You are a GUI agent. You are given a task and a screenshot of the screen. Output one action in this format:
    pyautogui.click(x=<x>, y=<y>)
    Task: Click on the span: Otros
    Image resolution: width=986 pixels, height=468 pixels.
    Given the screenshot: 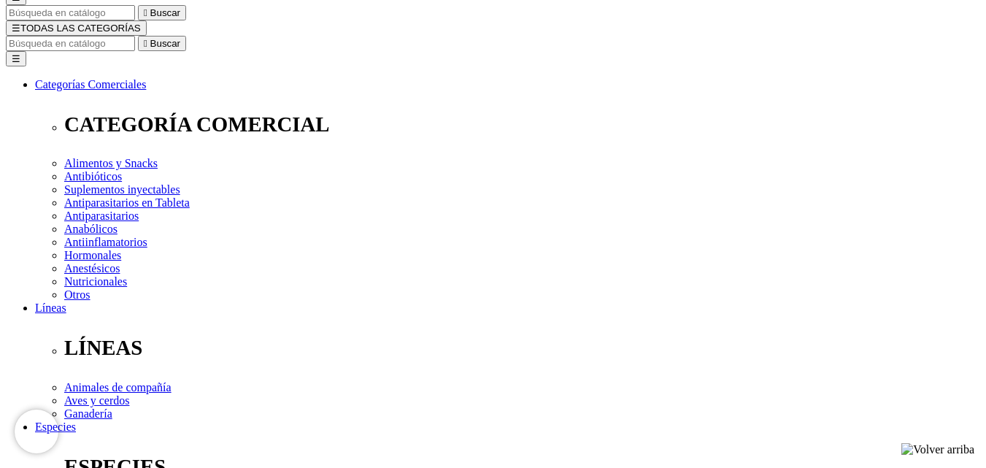 What is the action you would take?
    pyautogui.click(x=77, y=294)
    